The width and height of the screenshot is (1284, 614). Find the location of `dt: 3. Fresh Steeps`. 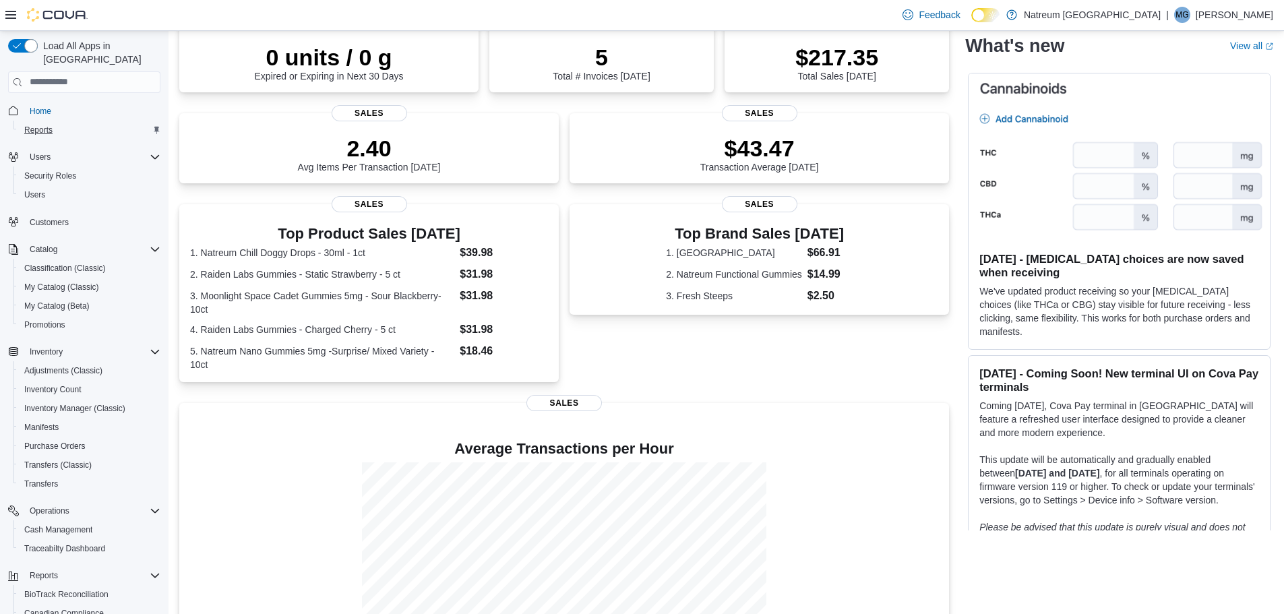

dt: 3. Fresh Steeps is located at coordinates (734, 296).